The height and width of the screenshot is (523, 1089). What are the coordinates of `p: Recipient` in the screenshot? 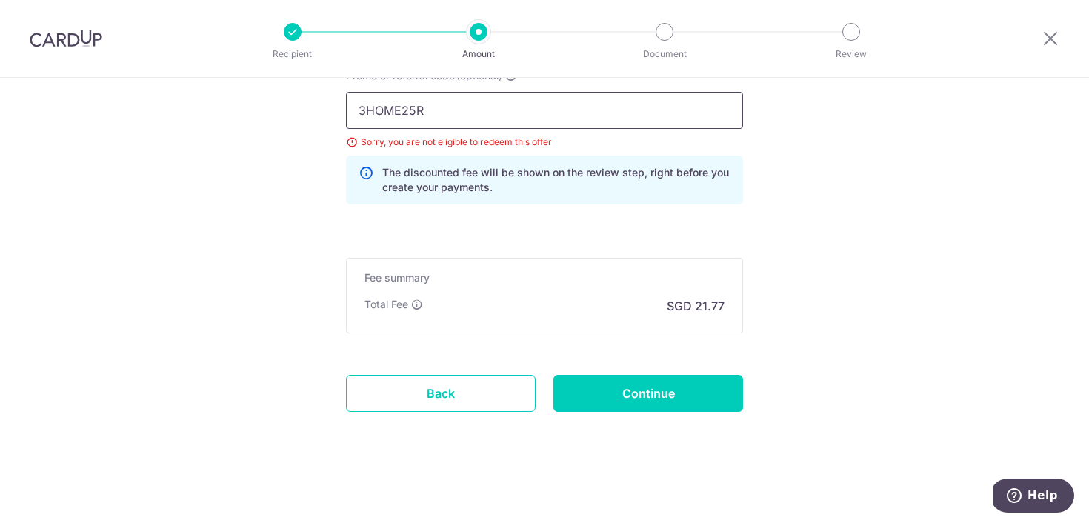 It's located at (293, 54).